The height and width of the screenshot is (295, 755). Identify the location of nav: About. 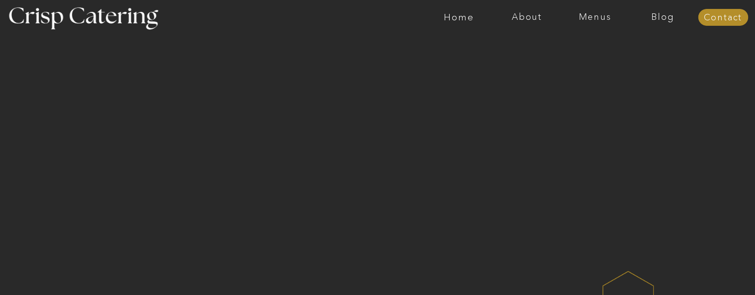
(527, 17).